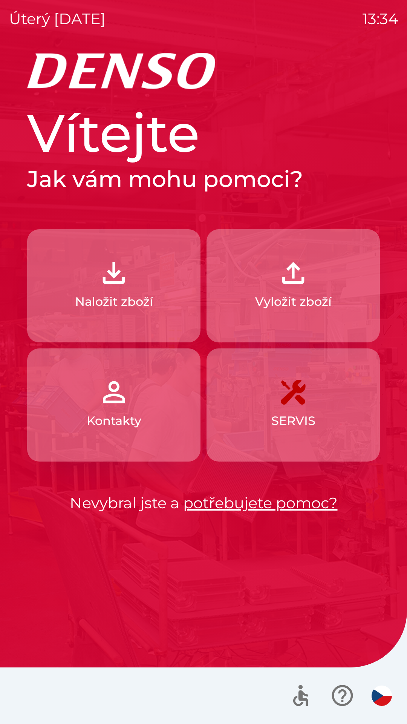 Image resolution: width=407 pixels, height=724 pixels. What do you see at coordinates (114, 273) in the screenshot?
I see `img: 918cc13a-b407-47b8-8082-7d4a57a89498.png` at bounding box center [114, 273].